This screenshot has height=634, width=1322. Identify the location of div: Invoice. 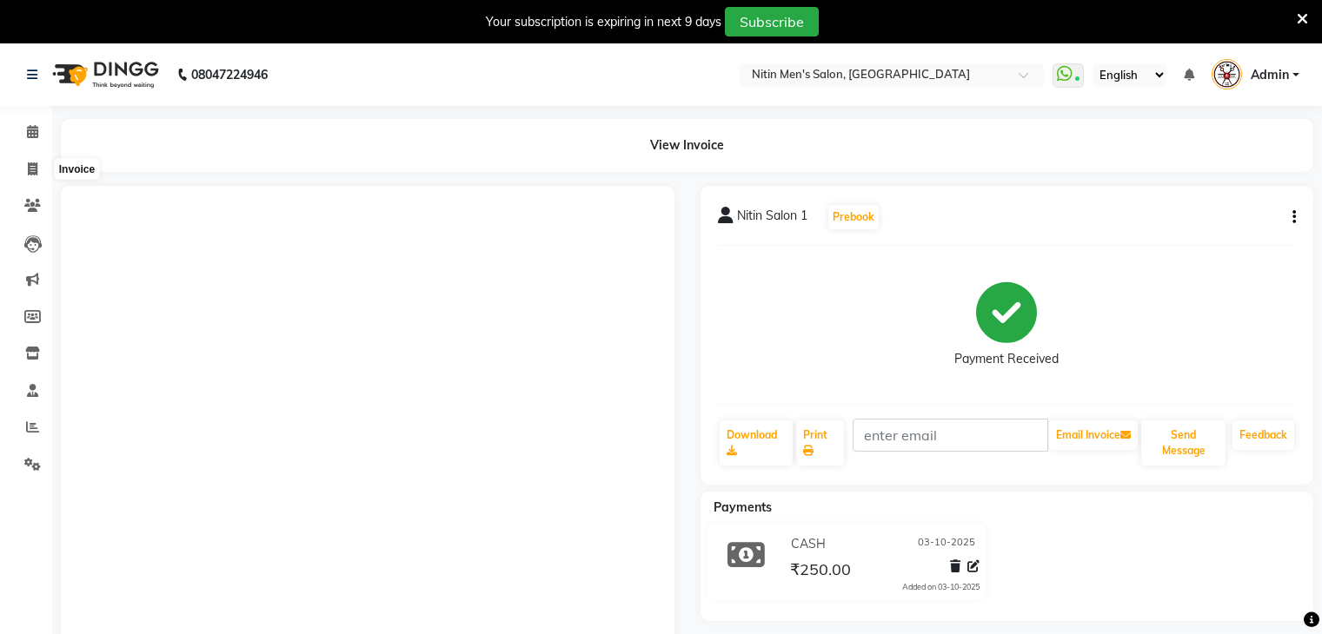
(76, 169).